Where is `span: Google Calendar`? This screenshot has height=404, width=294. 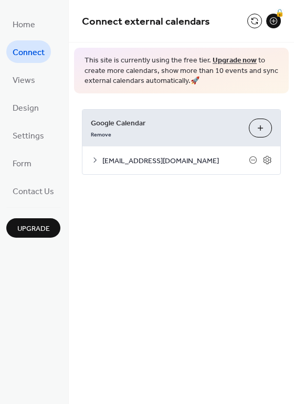 span: Google Calendar is located at coordinates (165, 123).